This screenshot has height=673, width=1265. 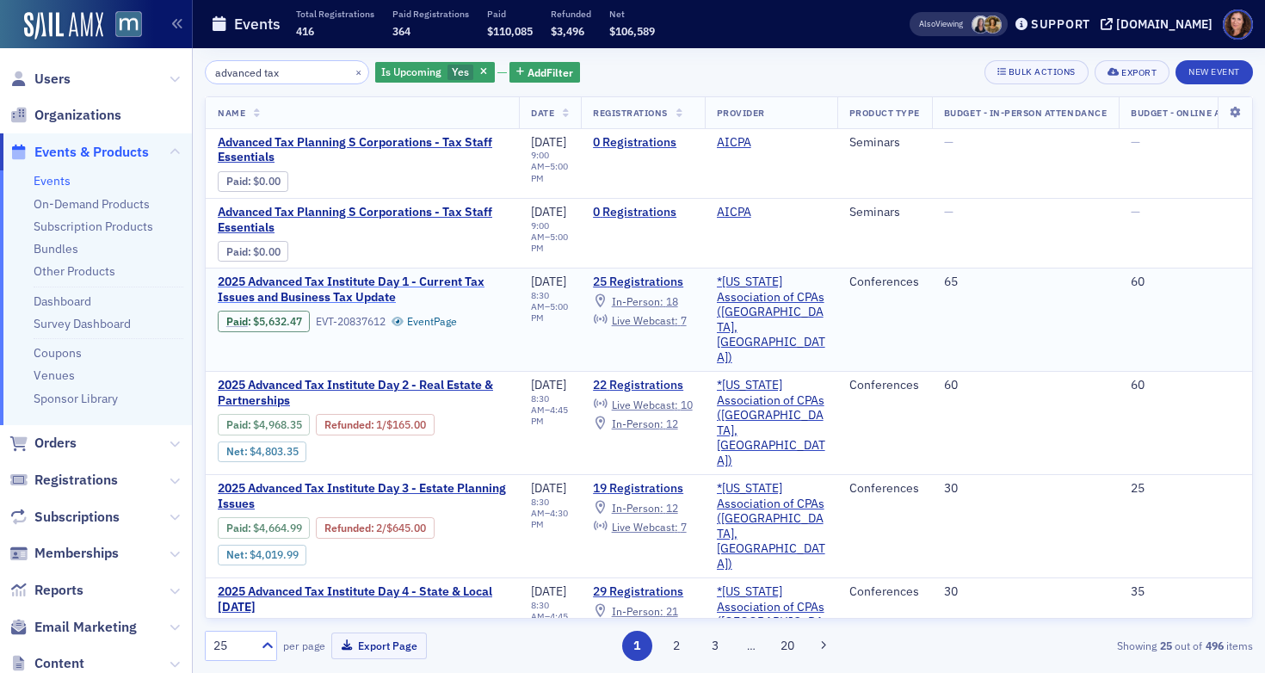 What do you see at coordinates (734, 143) in the screenshot?
I see `a: AICPA` at bounding box center [734, 143].